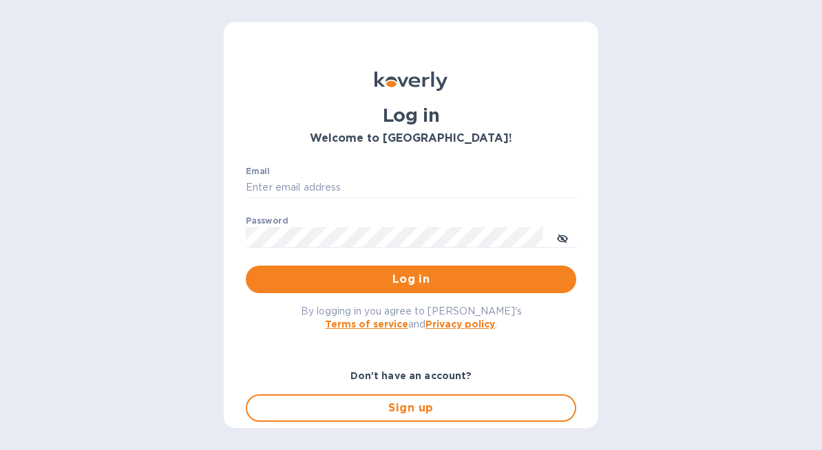 The image size is (822, 450). Describe the element at coordinates (366, 324) in the screenshot. I see `a: Terms of service` at that location.